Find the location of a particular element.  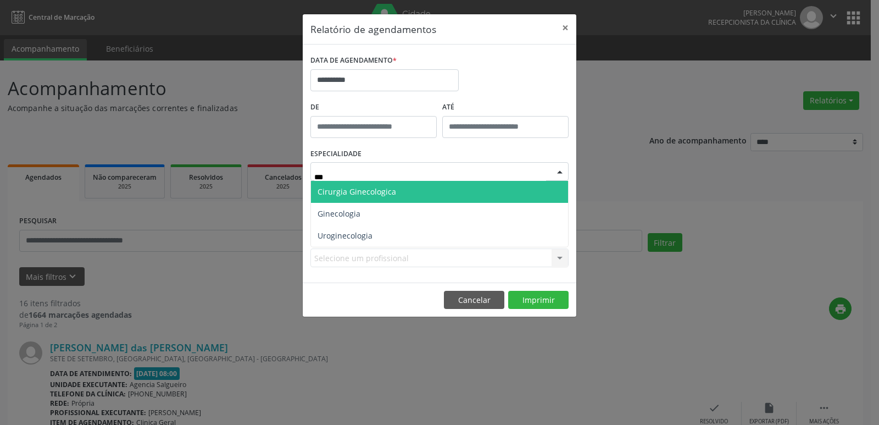

button: Imprimir is located at coordinates (539, 300).